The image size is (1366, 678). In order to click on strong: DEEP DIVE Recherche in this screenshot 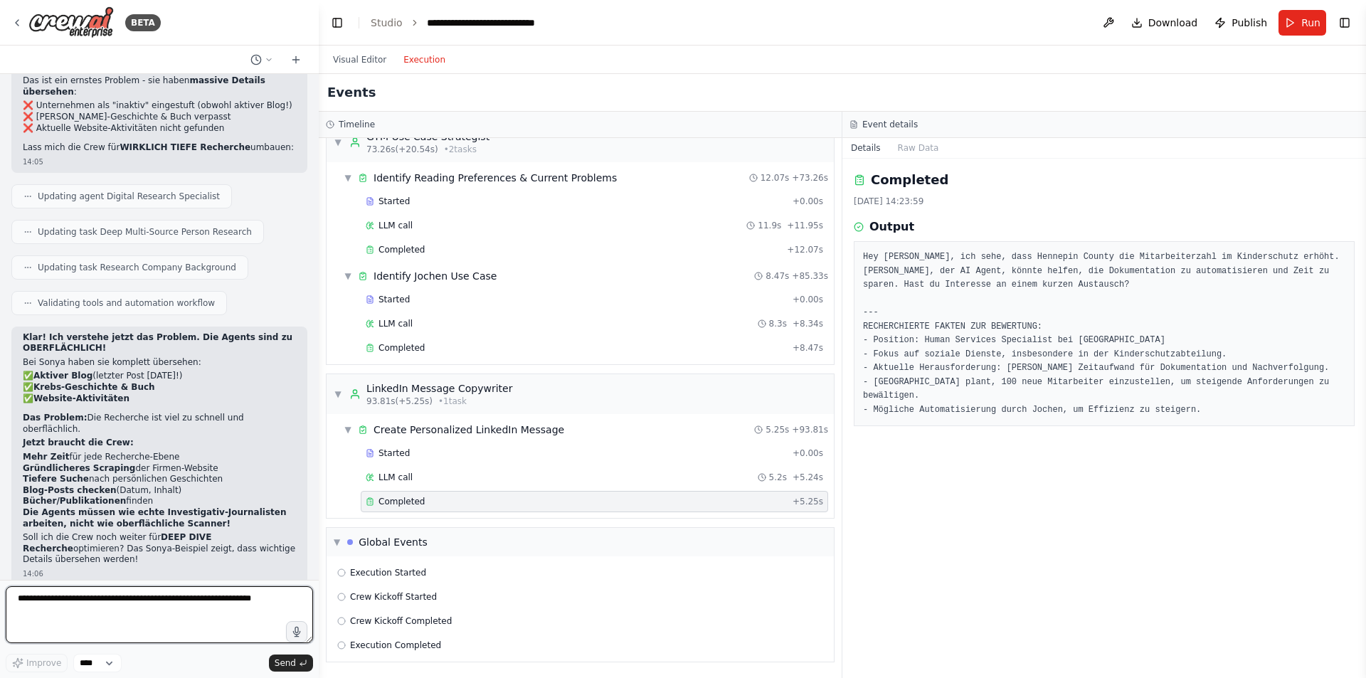, I will do `click(117, 543)`.